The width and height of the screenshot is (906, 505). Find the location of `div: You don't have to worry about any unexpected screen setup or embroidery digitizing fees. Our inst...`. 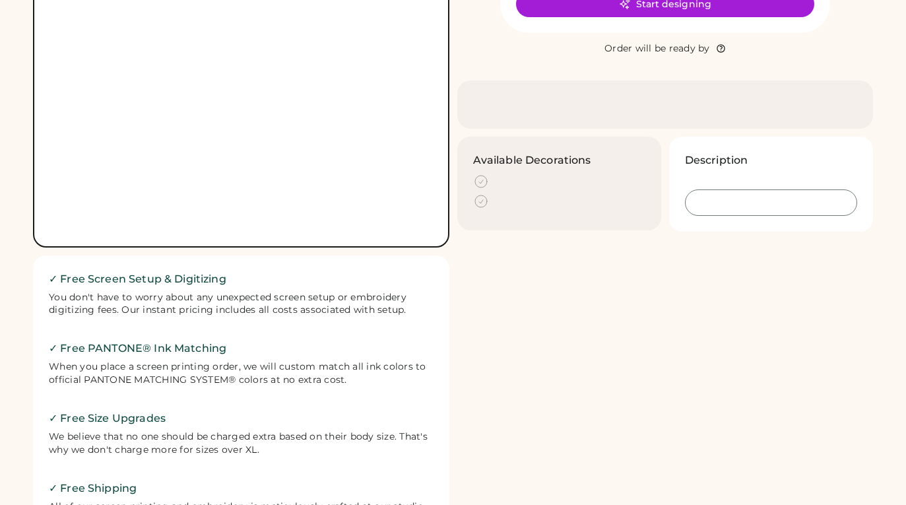

div: You don't have to worry about any unexpected screen setup or embroidery digitizing fees. Our inst... is located at coordinates (241, 304).